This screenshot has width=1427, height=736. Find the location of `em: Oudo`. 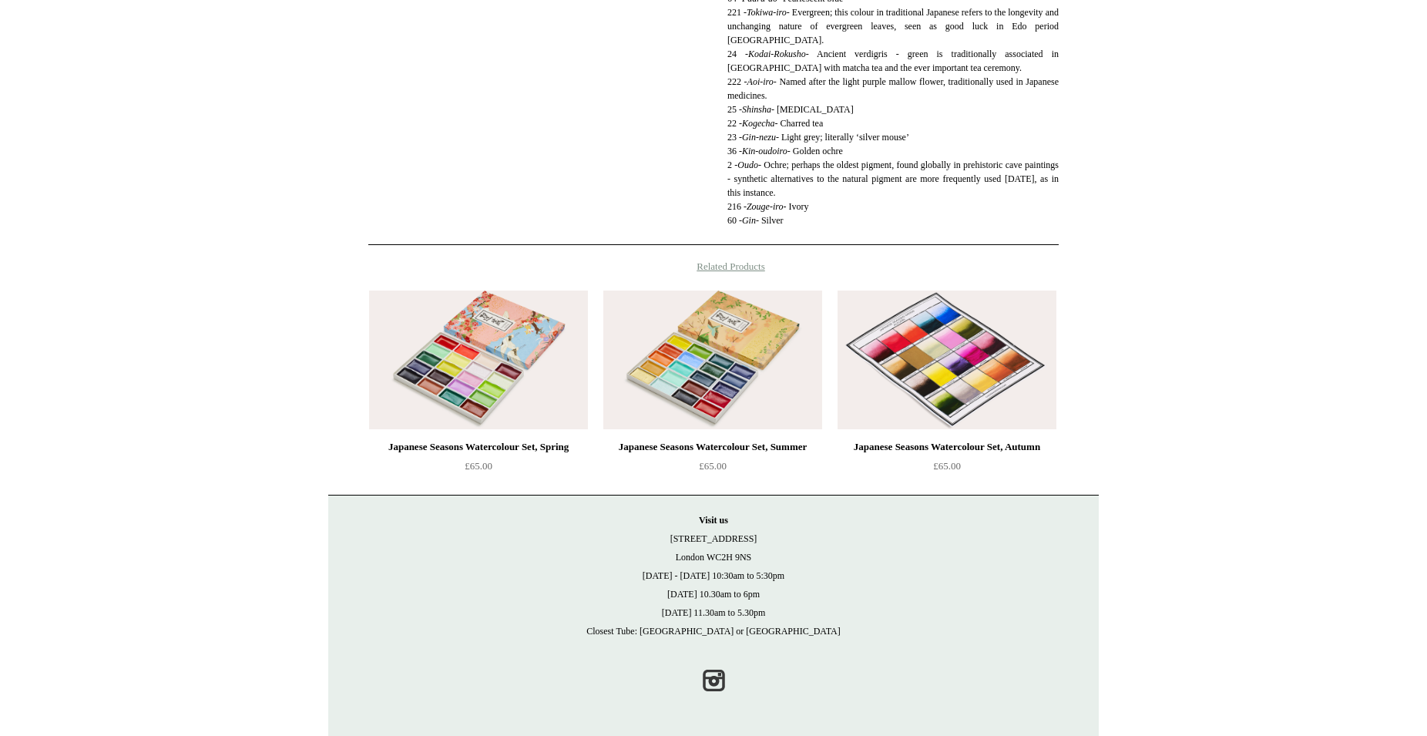

em: Oudo is located at coordinates (747, 165).